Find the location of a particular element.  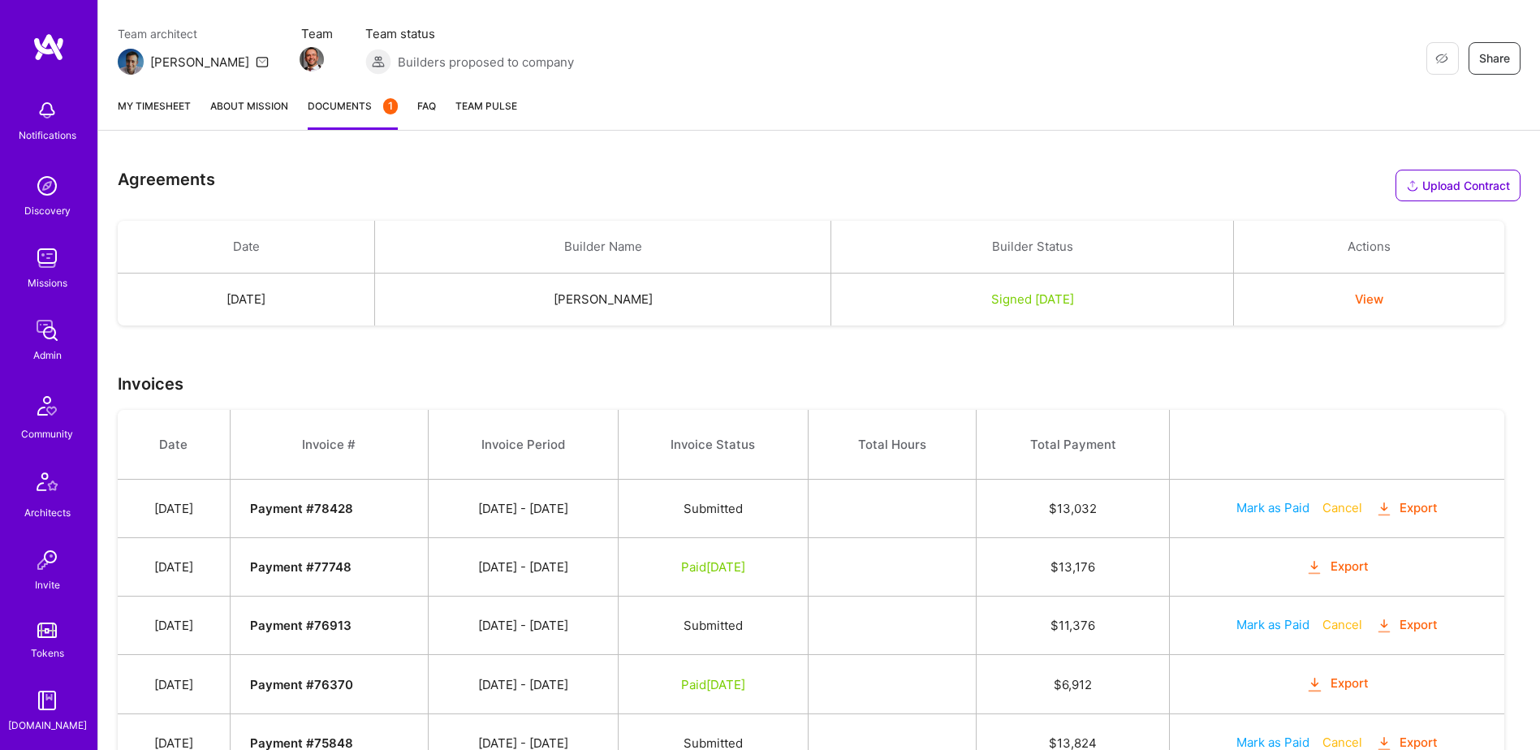

img: Builders proposed to company is located at coordinates (378, 62).